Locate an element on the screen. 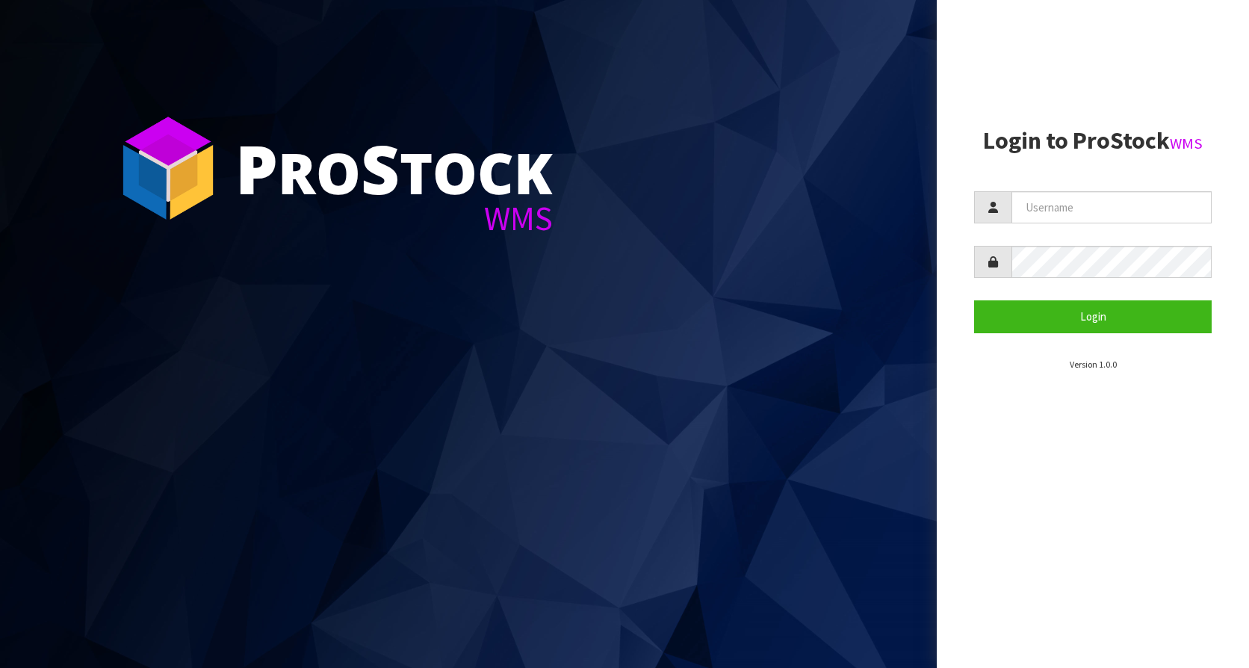  button: Login is located at coordinates (1092, 316).